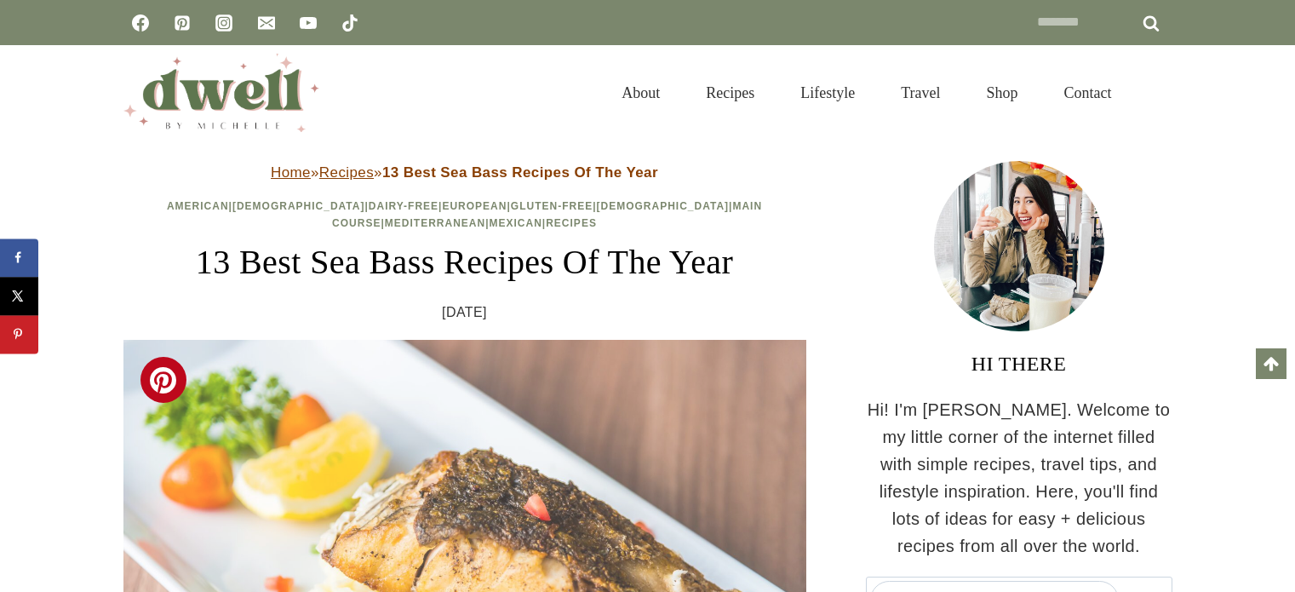 This screenshot has width=1295, height=592. What do you see at coordinates (350, 23) in the screenshot?
I see `a: TikTok` at bounding box center [350, 23].